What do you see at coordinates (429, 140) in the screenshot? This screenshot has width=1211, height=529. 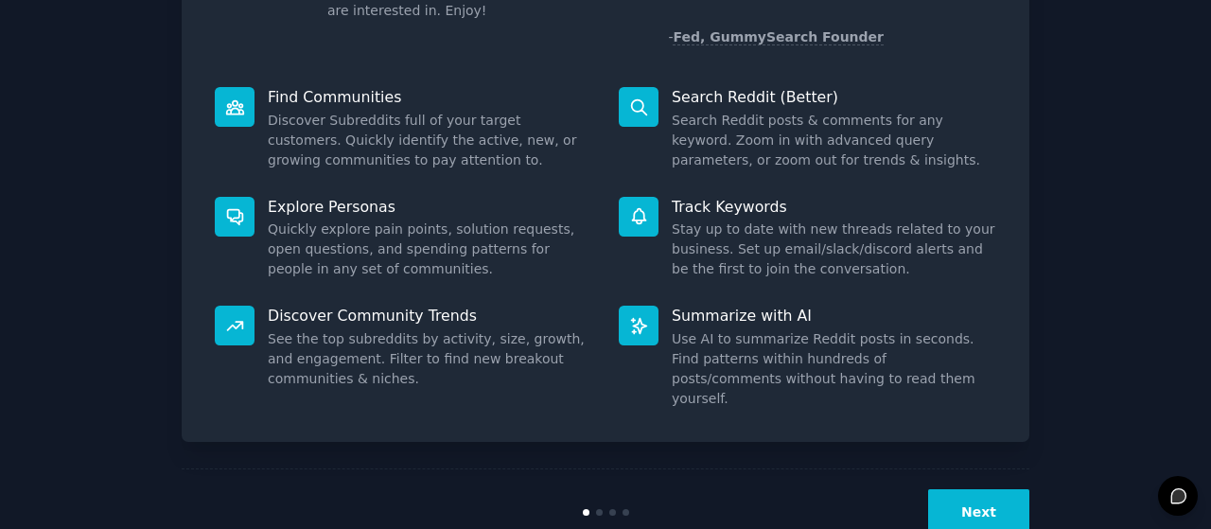 I see `dd: Discover Subreddits full of your target customers. Quickly identify the active, new, or growing c...` at bounding box center [429, 140].